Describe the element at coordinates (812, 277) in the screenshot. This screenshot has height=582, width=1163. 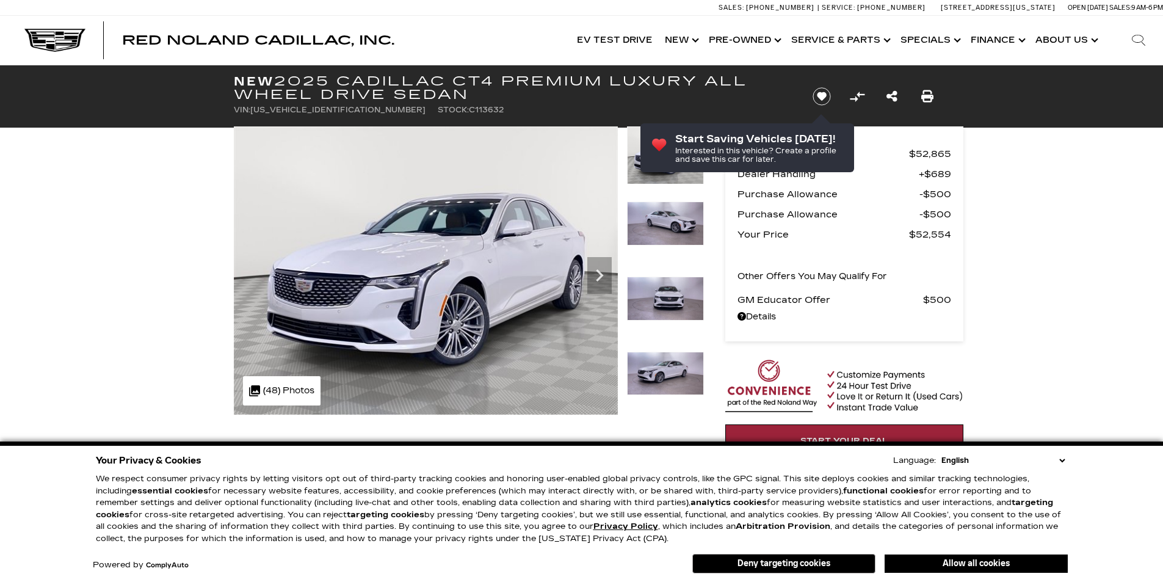
I see `p: Other Offers You May Qualify For` at that location.